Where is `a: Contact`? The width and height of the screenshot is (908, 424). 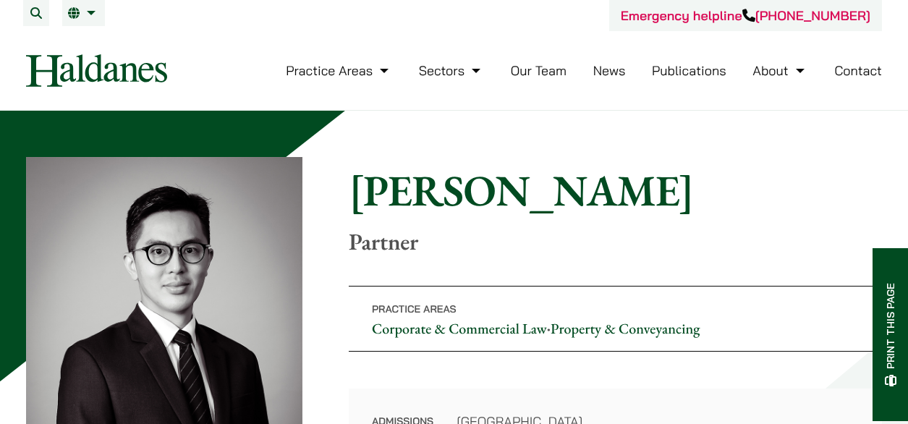 a: Contact is located at coordinates (858, 70).